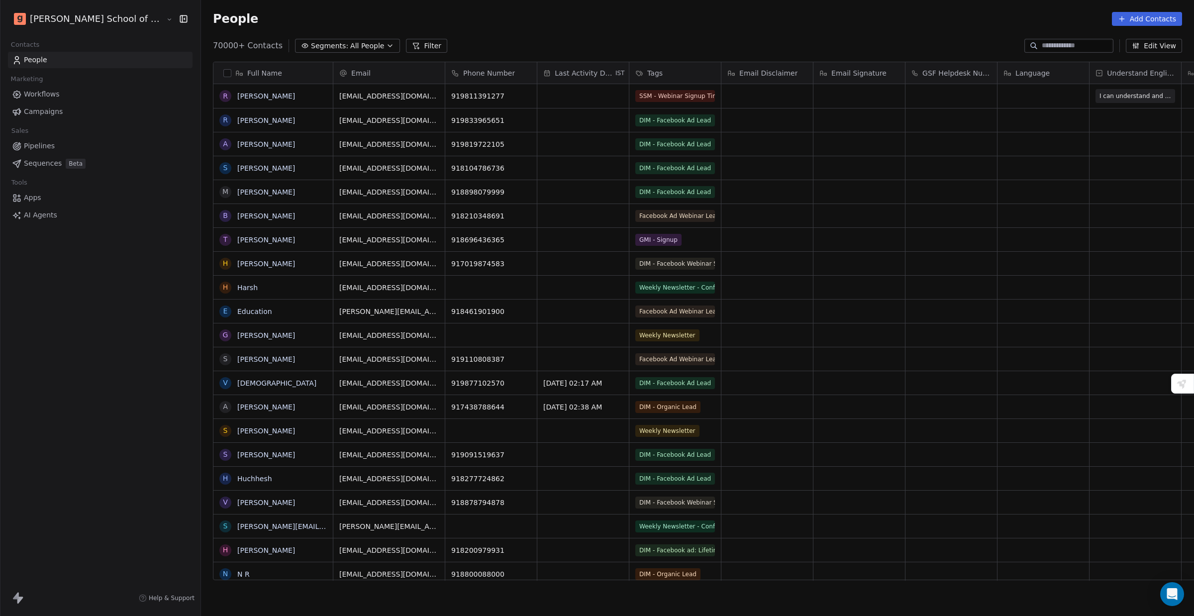 This screenshot has width=1194, height=616. Describe the element at coordinates (100, 197) in the screenshot. I see `a: Apps` at that location.